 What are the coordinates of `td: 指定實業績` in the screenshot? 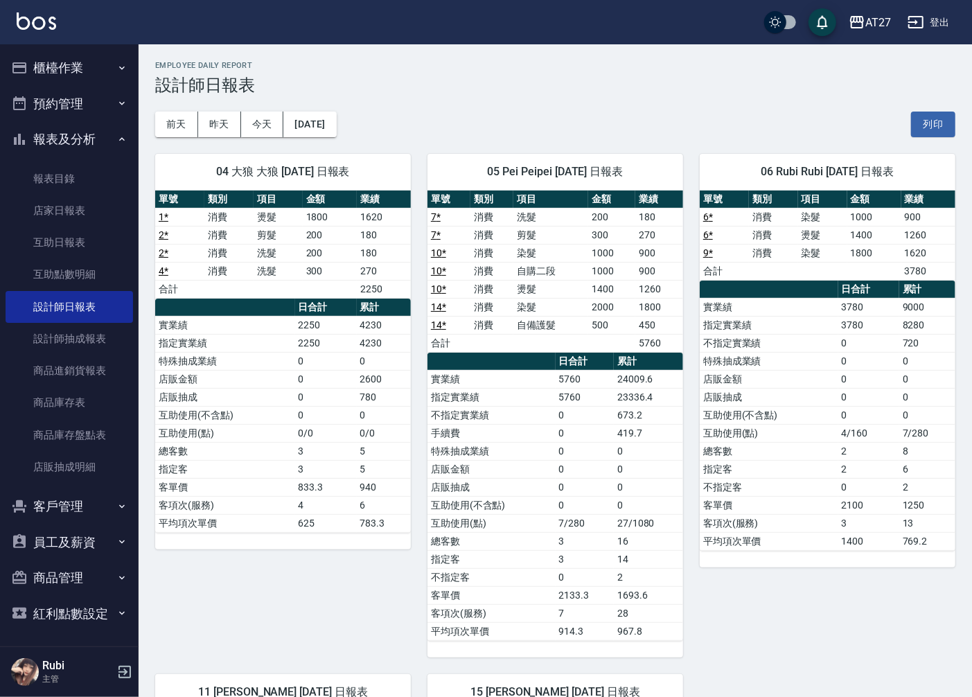 It's located at (491, 397).